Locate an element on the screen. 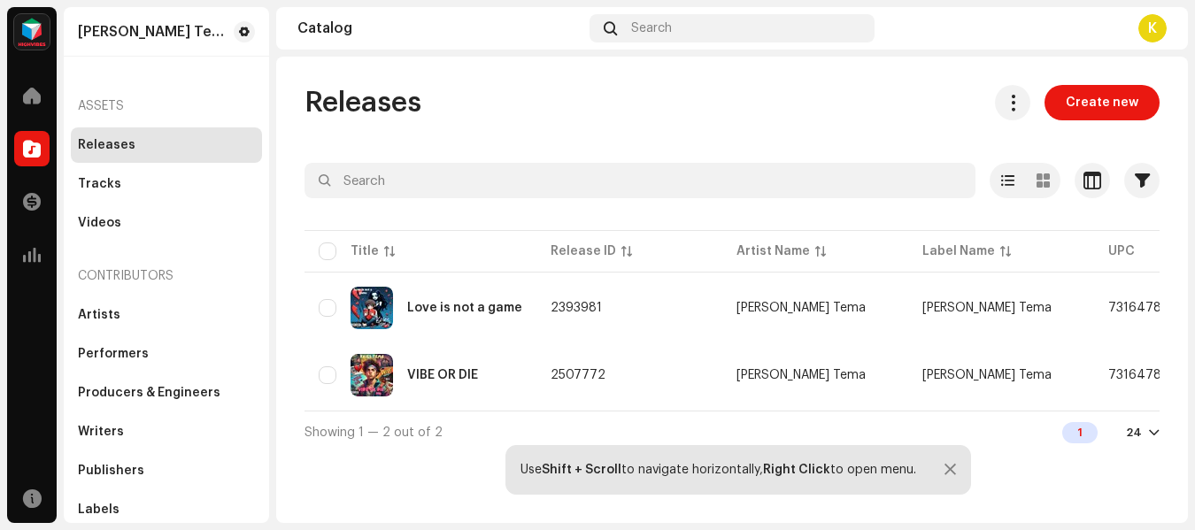  img: feab3aad-9b62-475c-8caf-26f15a9573ee is located at coordinates (32, 32).